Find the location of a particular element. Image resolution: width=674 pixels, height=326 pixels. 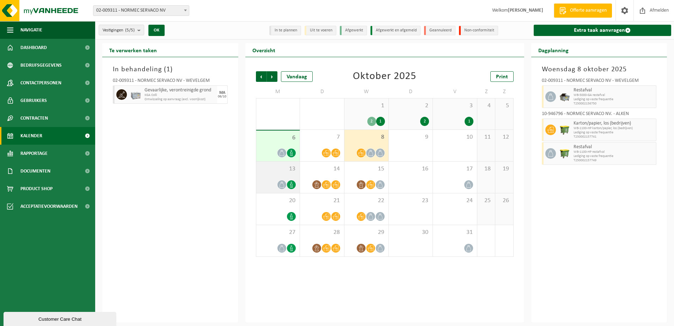

li: Geannuleerd is located at coordinates (439, 30).